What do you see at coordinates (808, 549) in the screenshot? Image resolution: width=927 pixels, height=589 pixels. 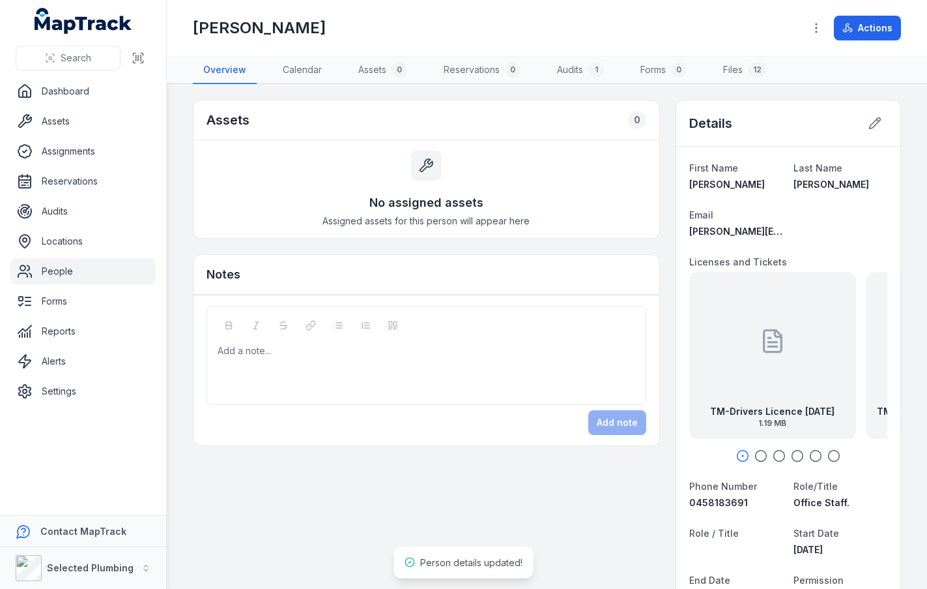 I see `time: 11/11/2024, 12:00:00 AM` at bounding box center [808, 549].